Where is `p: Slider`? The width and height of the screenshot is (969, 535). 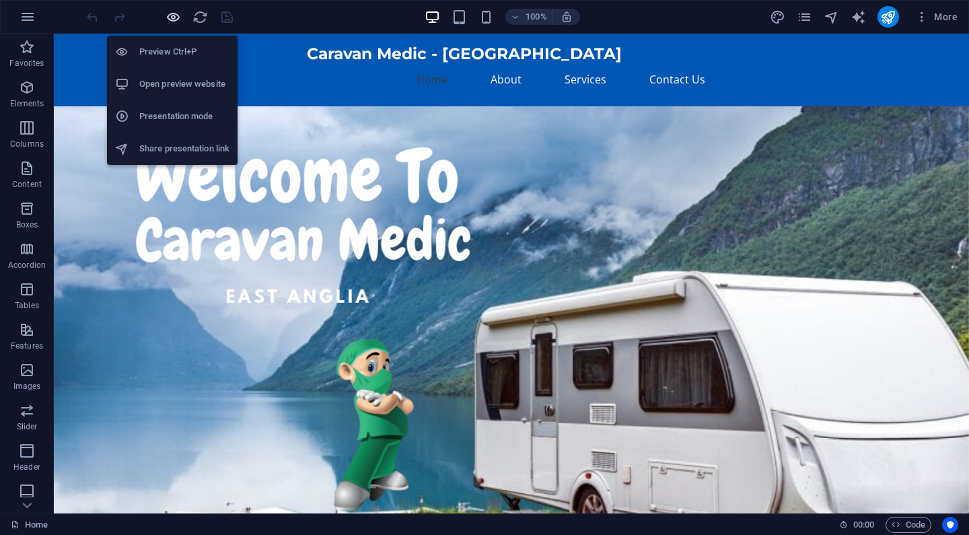 p: Slider is located at coordinates (27, 427).